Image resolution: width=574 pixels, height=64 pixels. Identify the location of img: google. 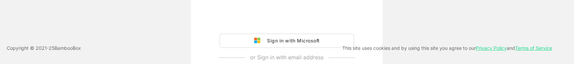
(259, 41).